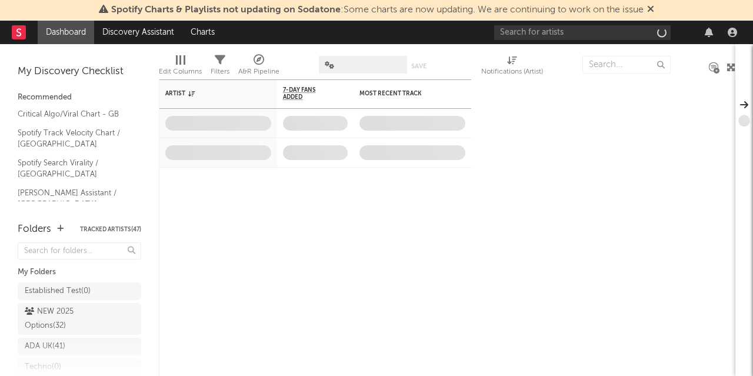 Image resolution: width=753 pixels, height=376 pixels. Describe the element at coordinates (79, 346) in the screenshot. I see `a: ADA UK(41)` at that location.